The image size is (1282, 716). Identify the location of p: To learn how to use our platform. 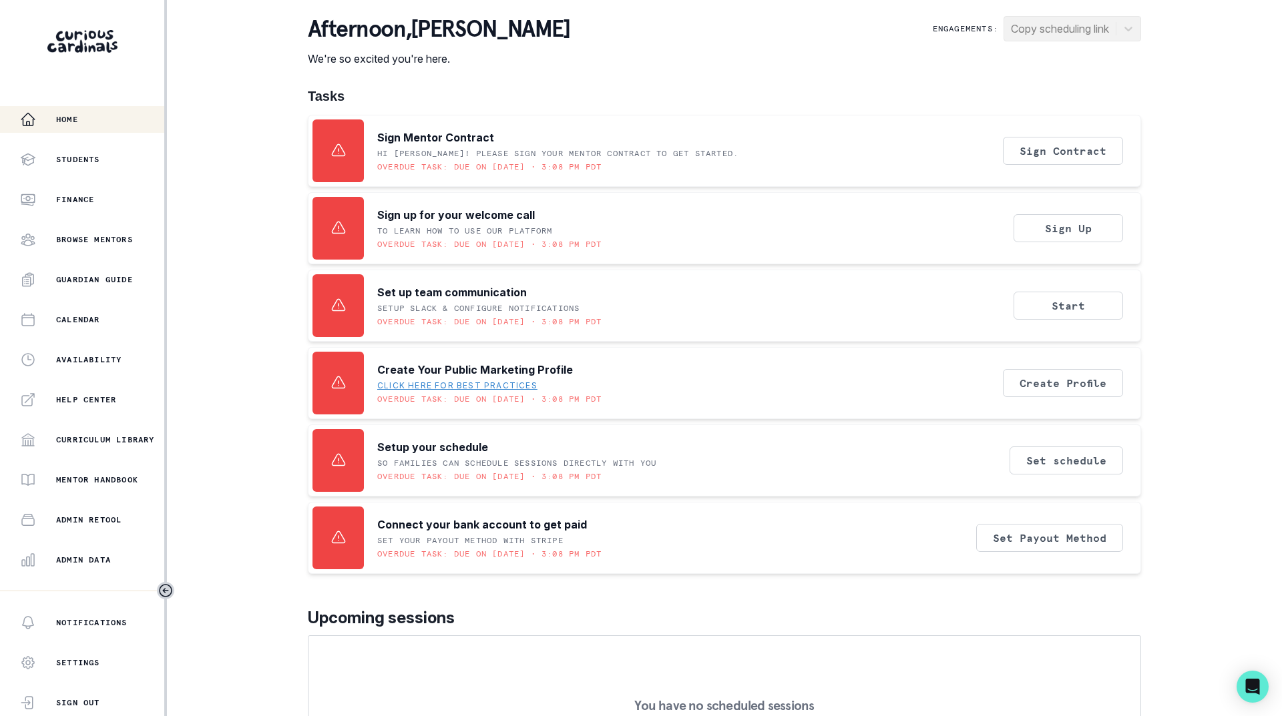
(465, 231).